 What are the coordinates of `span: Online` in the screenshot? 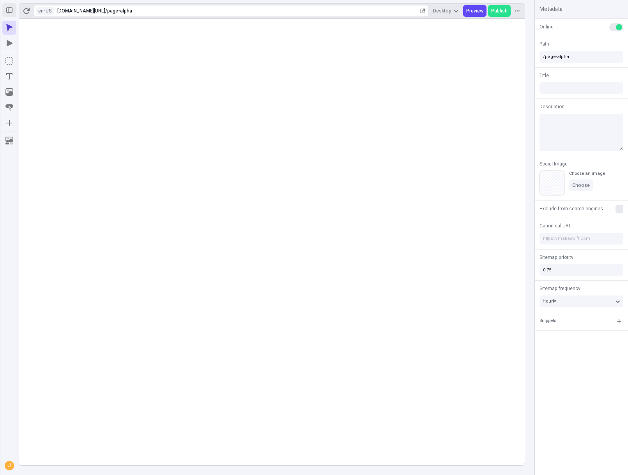 It's located at (546, 27).